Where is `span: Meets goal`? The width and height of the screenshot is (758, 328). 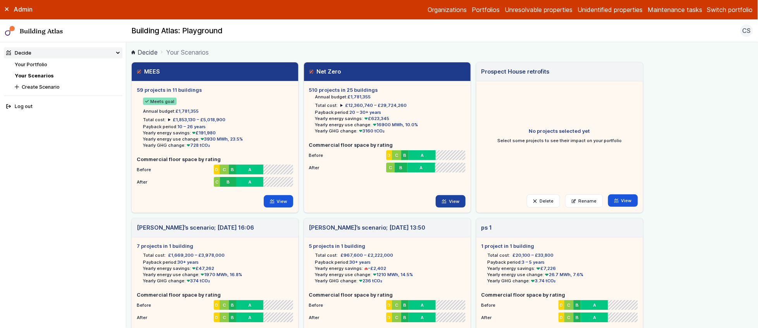 span: Meets goal is located at coordinates (160, 101).